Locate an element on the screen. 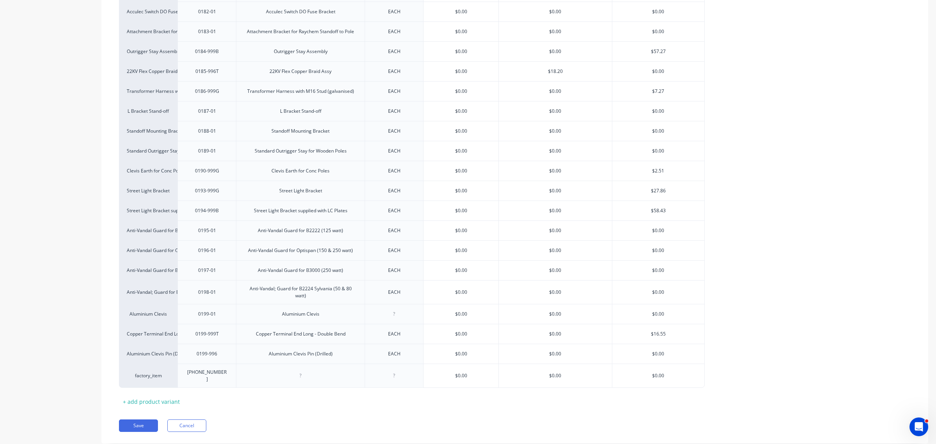  div: Street Light Bracket supplied with LC Plates0194-999BStreet Light Bracket supplied with LC Plates... is located at coordinates (412, 210).